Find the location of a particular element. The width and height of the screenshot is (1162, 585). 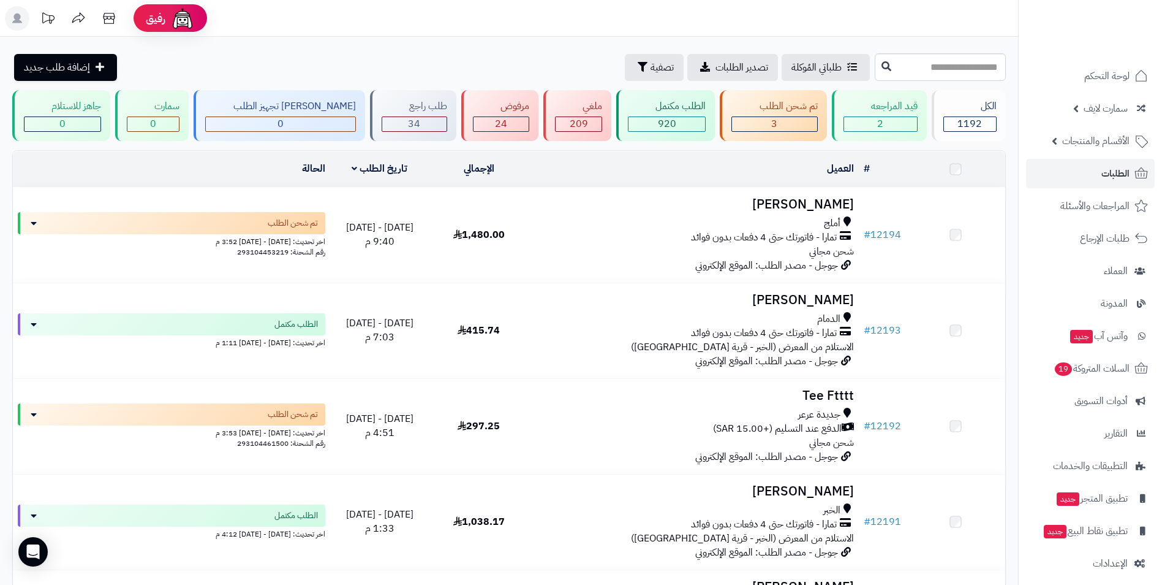

span: العملاء is located at coordinates (1116, 271).